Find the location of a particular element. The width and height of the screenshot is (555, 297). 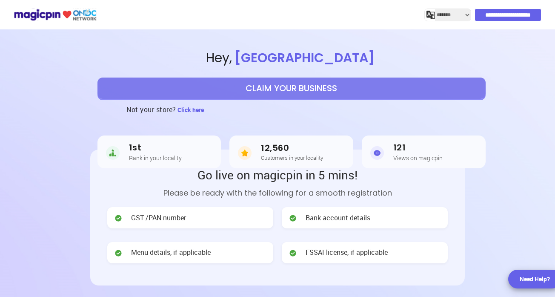

img: Views is located at coordinates (377, 153).